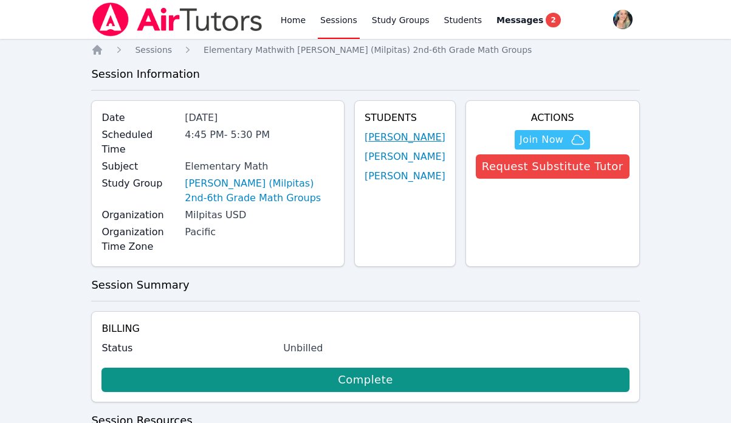 The width and height of the screenshot is (731, 423). I want to click on span: Join Now, so click(542, 140).